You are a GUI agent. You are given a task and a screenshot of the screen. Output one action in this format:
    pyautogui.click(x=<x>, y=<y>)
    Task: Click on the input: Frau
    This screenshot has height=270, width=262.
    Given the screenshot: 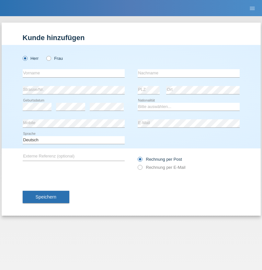 What is the action you would take?
    pyautogui.click(x=48, y=58)
    